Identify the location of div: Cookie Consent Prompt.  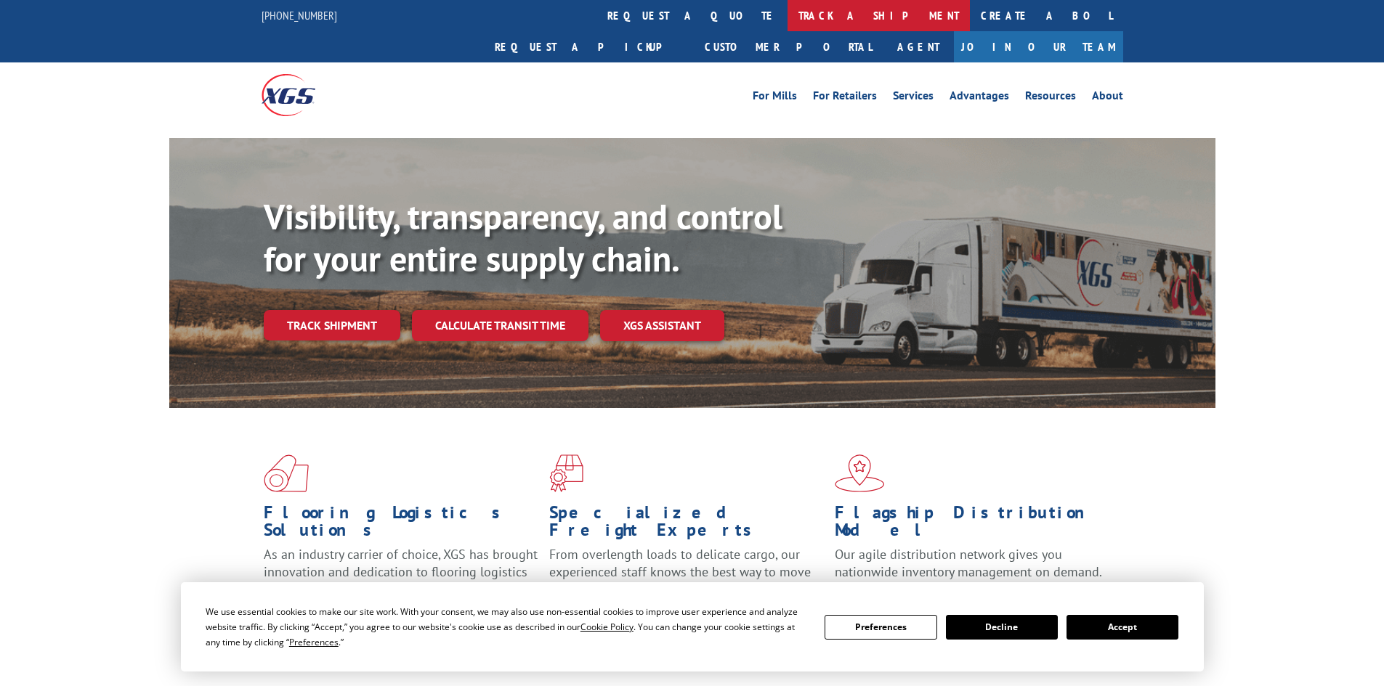
(692, 627).